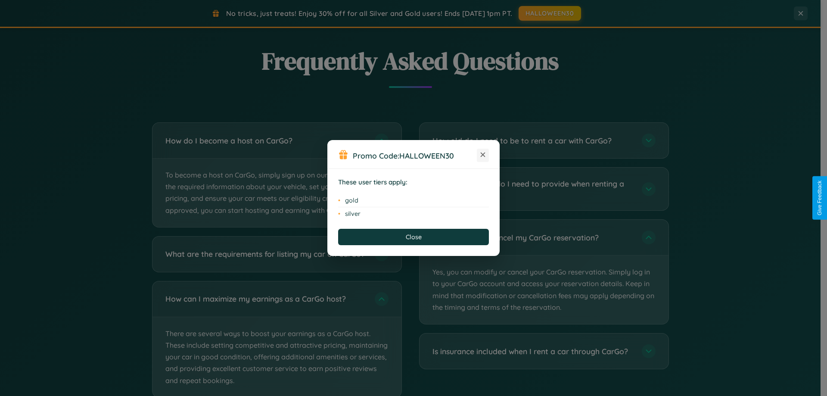 This screenshot has width=827, height=396. Describe the element at coordinates (413, 214) in the screenshot. I see `li: silver` at that location.